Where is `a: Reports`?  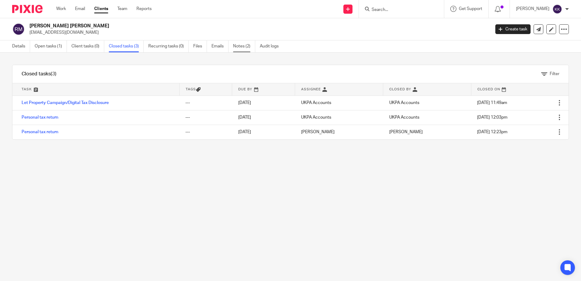 a: Reports is located at coordinates (144, 9).